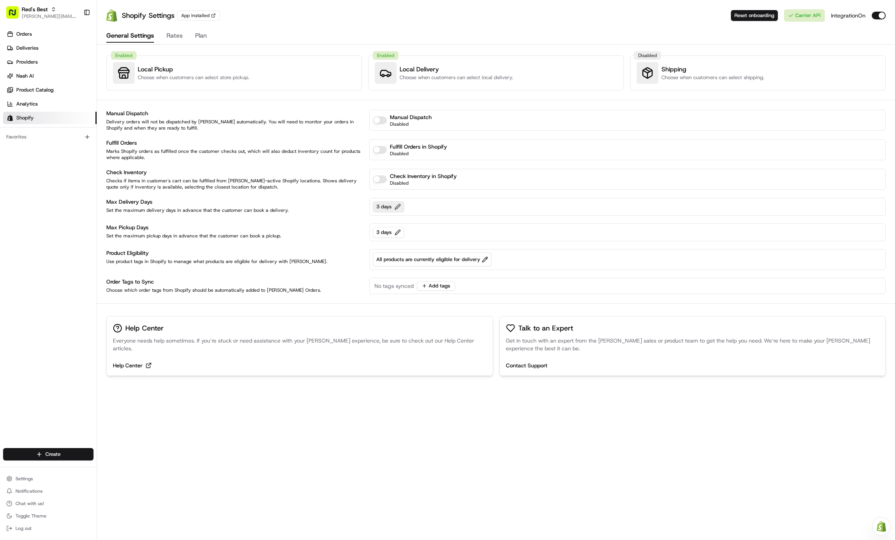  Describe the element at coordinates (27, 62) in the screenshot. I see `span: Providers` at that location.